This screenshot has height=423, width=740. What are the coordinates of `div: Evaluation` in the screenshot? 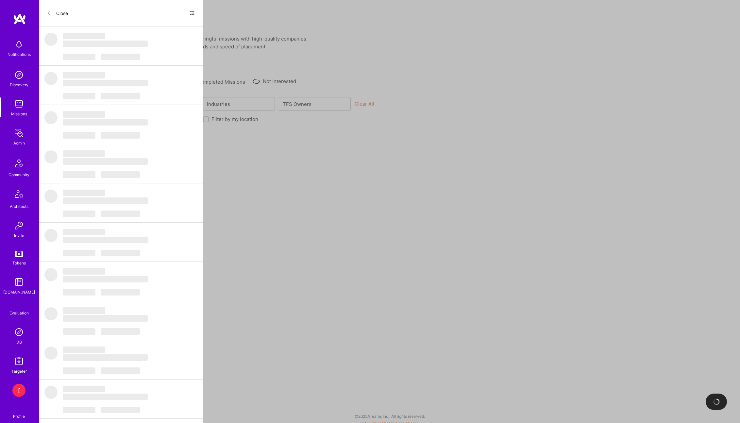 It's located at (19, 313).